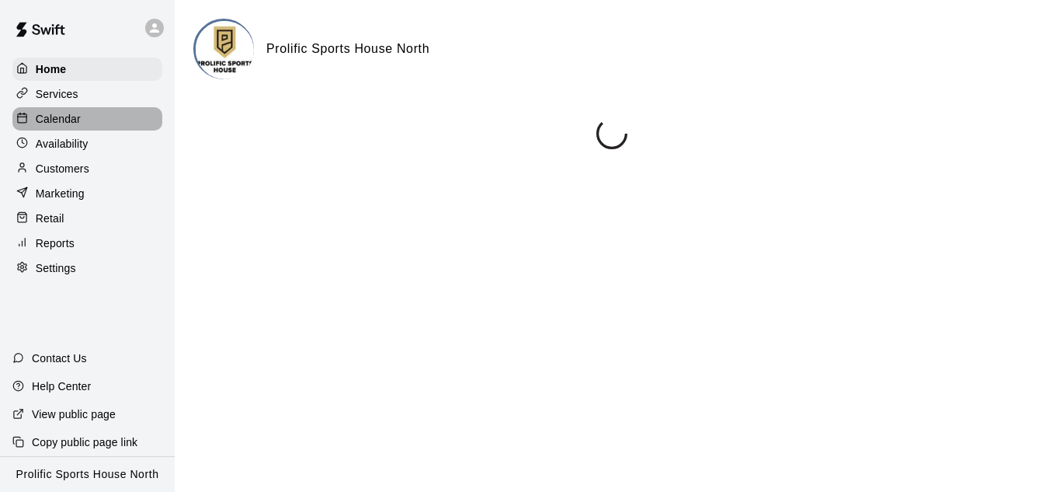  I want to click on p: Marketing, so click(60, 193).